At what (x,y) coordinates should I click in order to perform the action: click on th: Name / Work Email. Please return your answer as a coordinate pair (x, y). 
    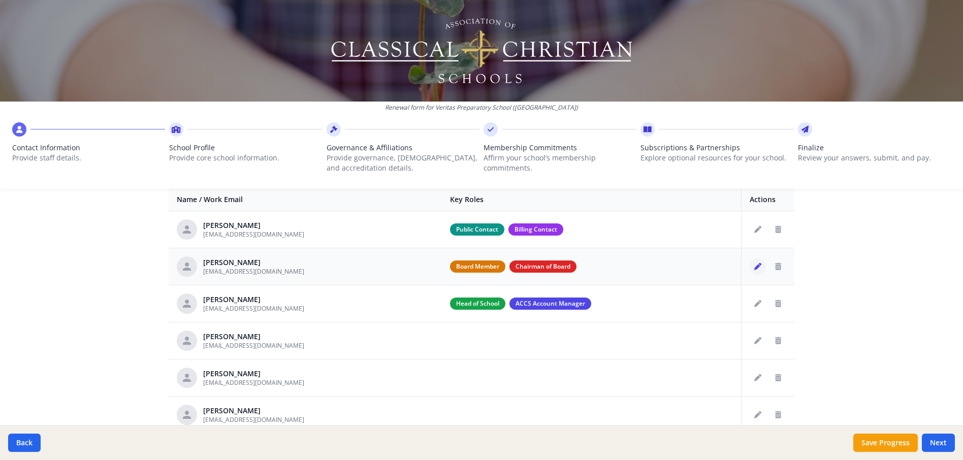
    Looking at the image, I should click on (305, 200).